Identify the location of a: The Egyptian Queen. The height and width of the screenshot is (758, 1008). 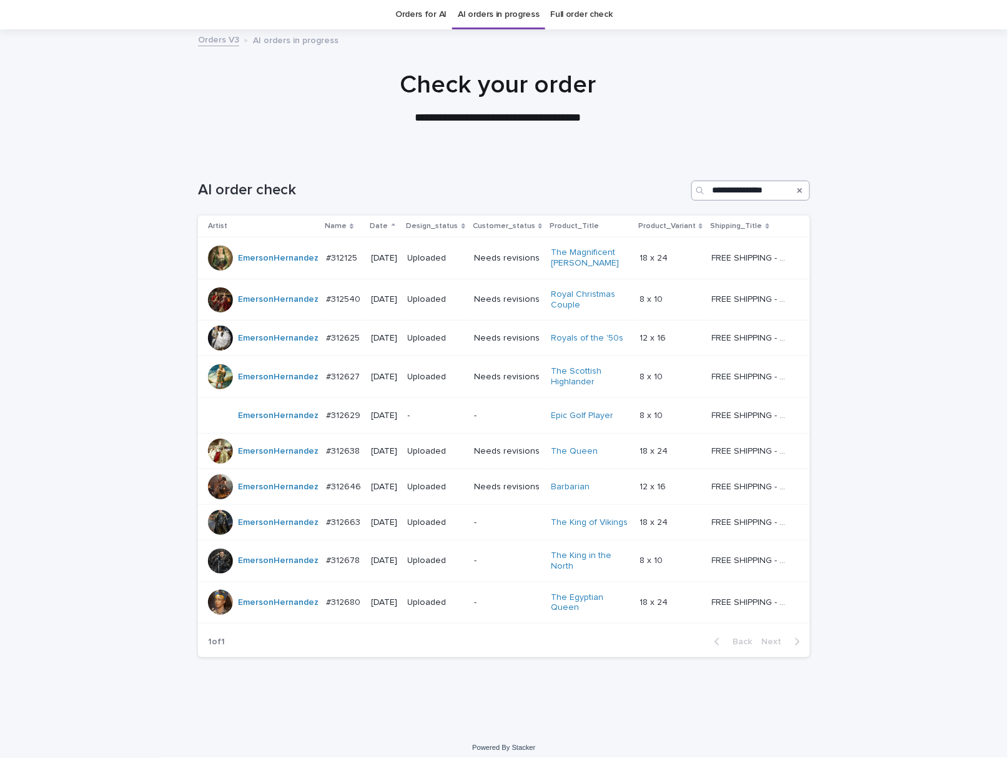
(590, 603).